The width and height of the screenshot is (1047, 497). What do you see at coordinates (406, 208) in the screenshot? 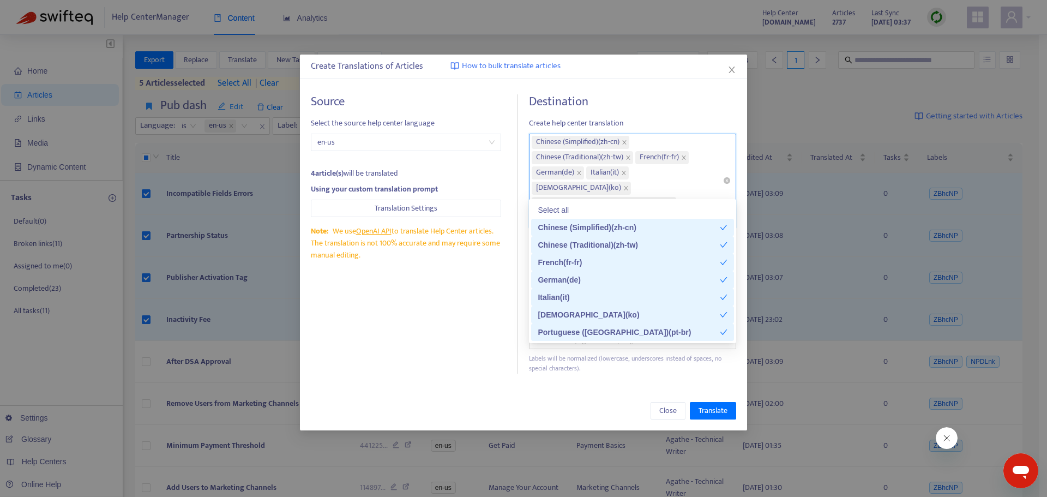
I see `button: Translation Settings` at bounding box center [406, 208].